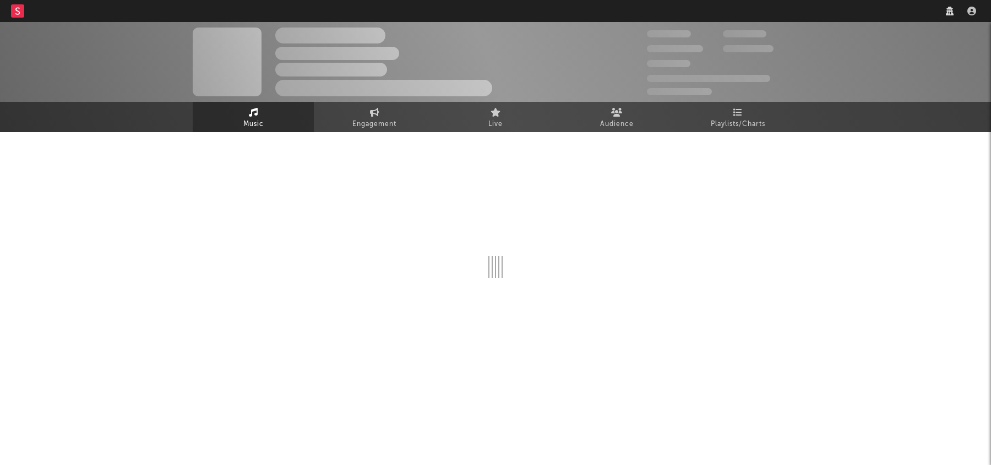 The width and height of the screenshot is (991, 465). I want to click on span: Audience, so click(617, 124).